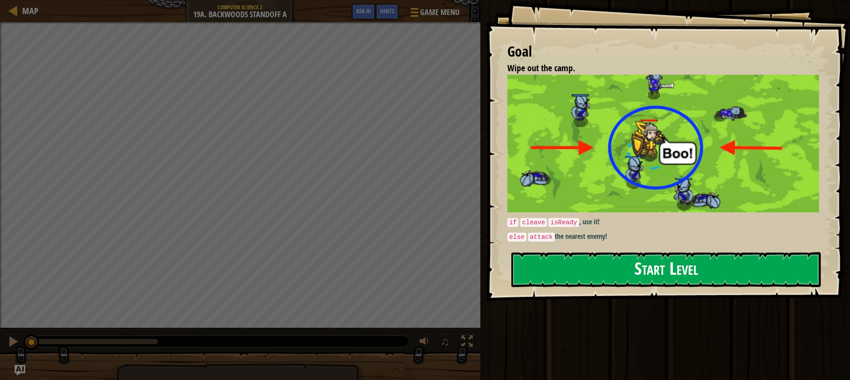  What do you see at coordinates (467, 343) in the screenshot?
I see `button: Toggle fullscreen` at bounding box center [467, 343].